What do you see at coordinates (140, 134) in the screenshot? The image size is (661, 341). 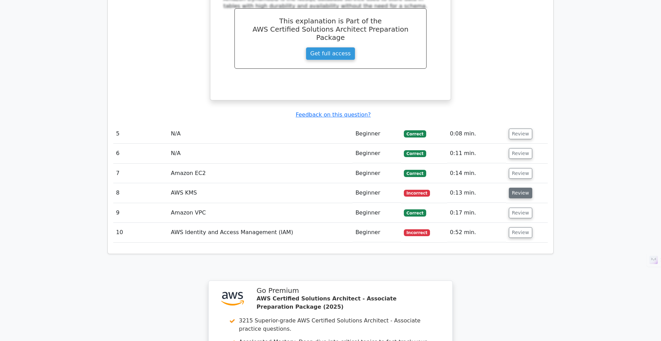 I see `td: 5` at bounding box center [140, 134].